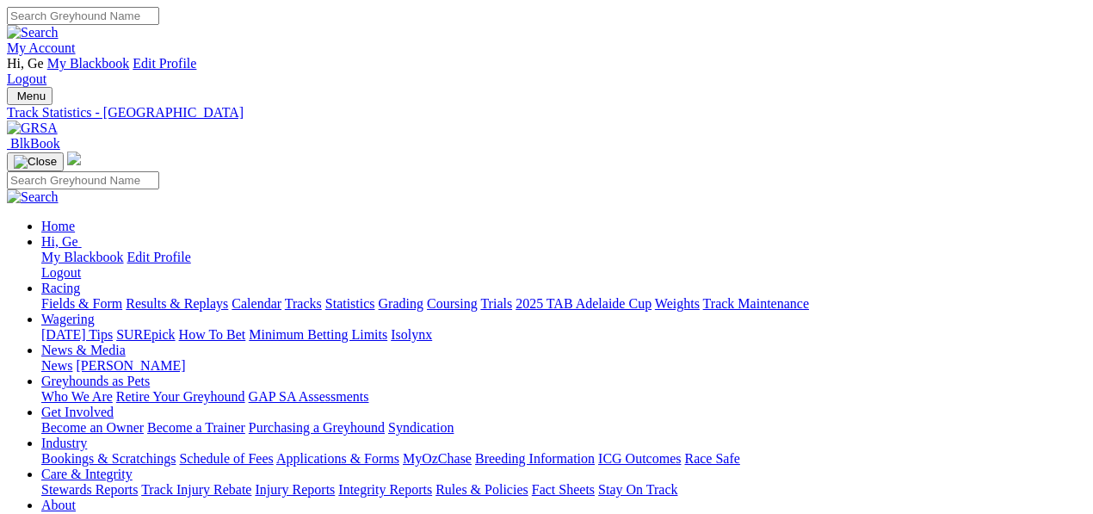 The height and width of the screenshot is (514, 1093). I want to click on div: Get Involved, so click(564, 428).